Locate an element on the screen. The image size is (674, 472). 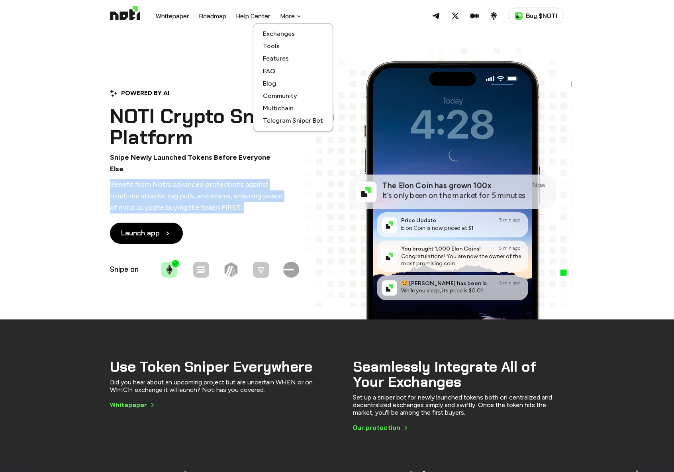
a: Our protection is located at coordinates (380, 428).